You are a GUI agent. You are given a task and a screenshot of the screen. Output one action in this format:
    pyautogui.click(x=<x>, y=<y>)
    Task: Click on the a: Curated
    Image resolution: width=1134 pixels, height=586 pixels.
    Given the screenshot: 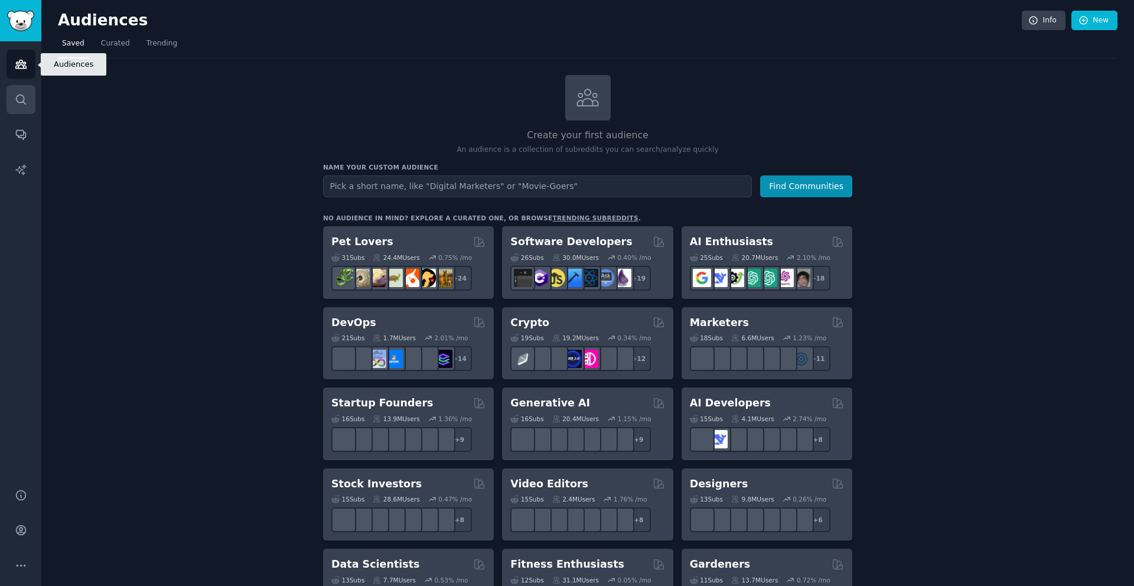 What is the action you would take?
    pyautogui.click(x=115, y=46)
    